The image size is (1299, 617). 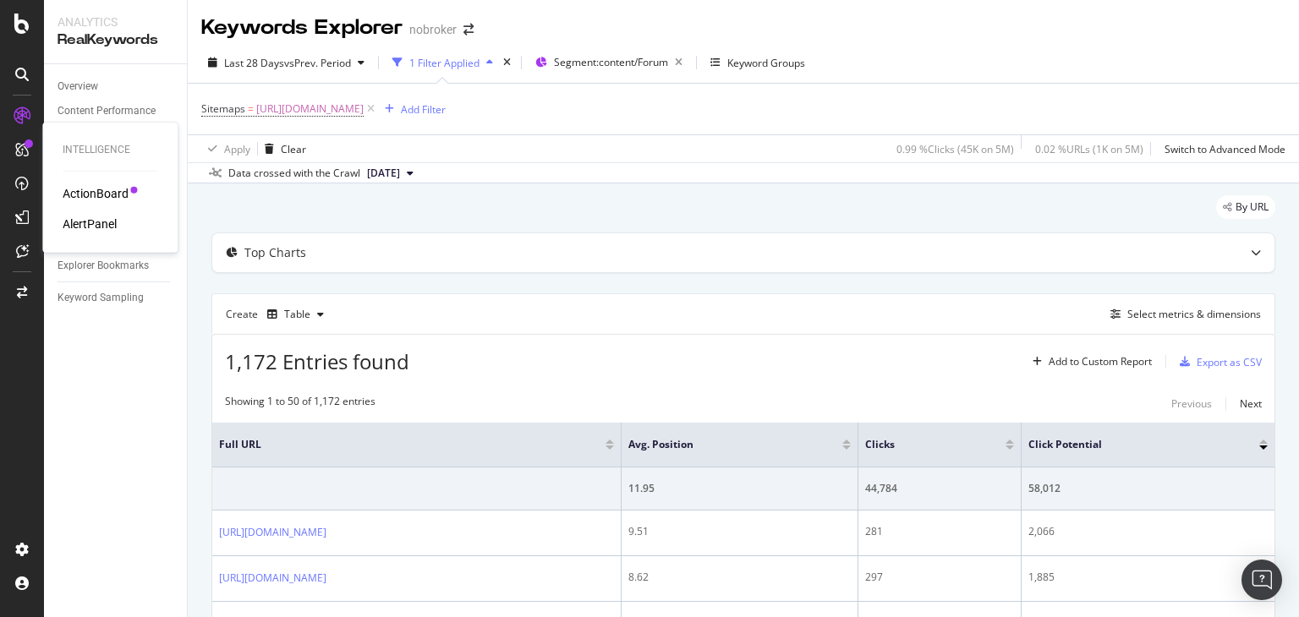 I want to click on div: Add Filter, so click(x=423, y=109).